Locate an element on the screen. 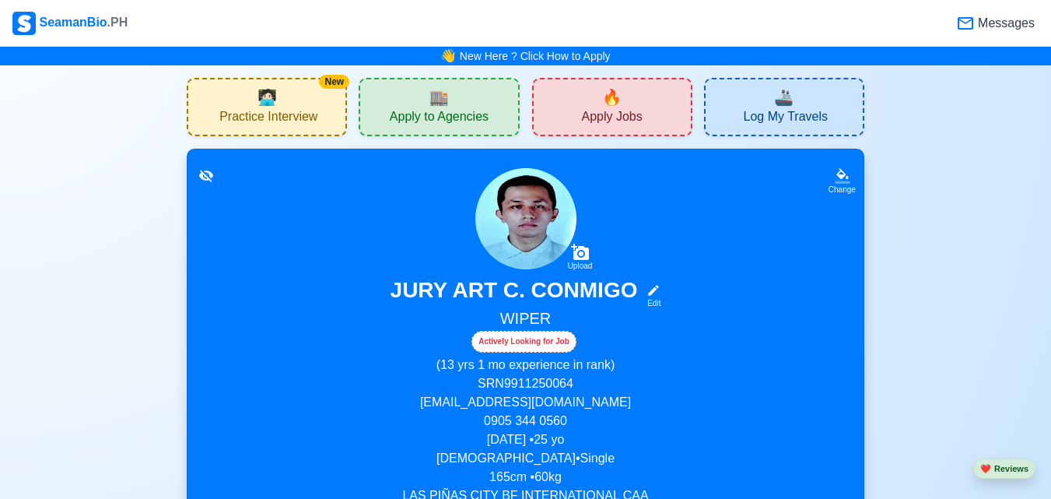  span: new is located at coordinates (612, 97).